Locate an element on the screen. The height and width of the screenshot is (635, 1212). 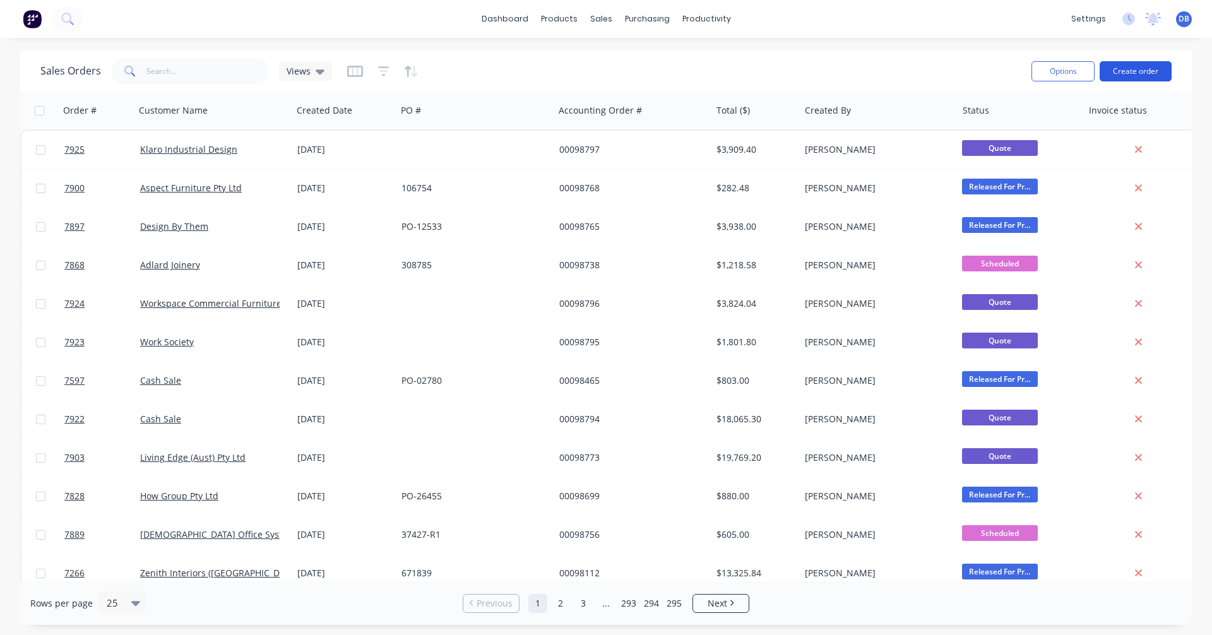
a: Living Edge (Aust) Pty Ltd is located at coordinates (193, 457).